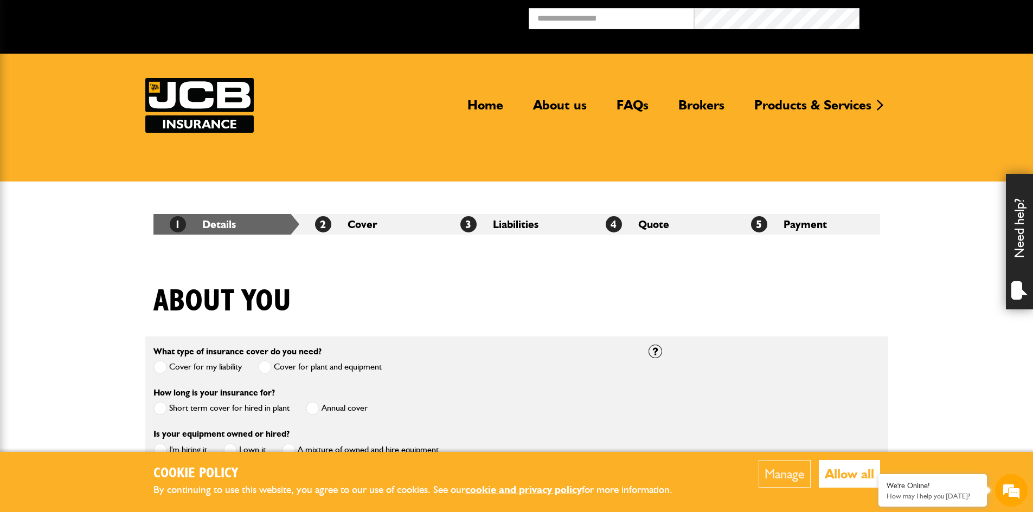  What do you see at coordinates (422, 474) in the screenshot?
I see `h2: Cookie Policy` at bounding box center [422, 474].